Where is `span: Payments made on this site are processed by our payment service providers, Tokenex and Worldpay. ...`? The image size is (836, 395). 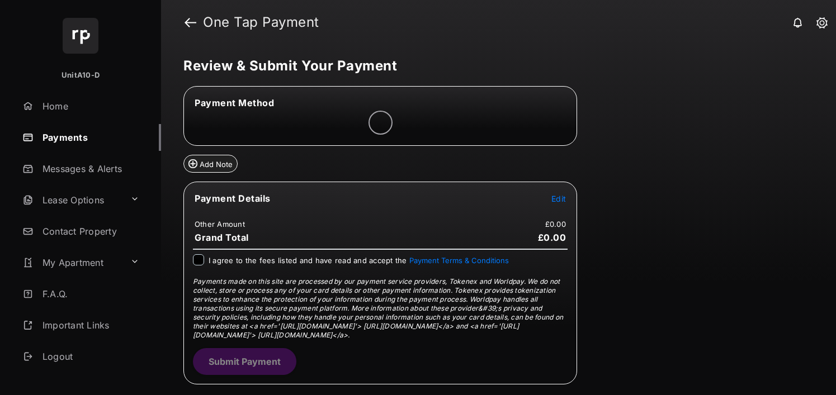 span: Payments made on this site are processed by our payment service providers, Tokenex and Worldpay. ... is located at coordinates (378, 308).